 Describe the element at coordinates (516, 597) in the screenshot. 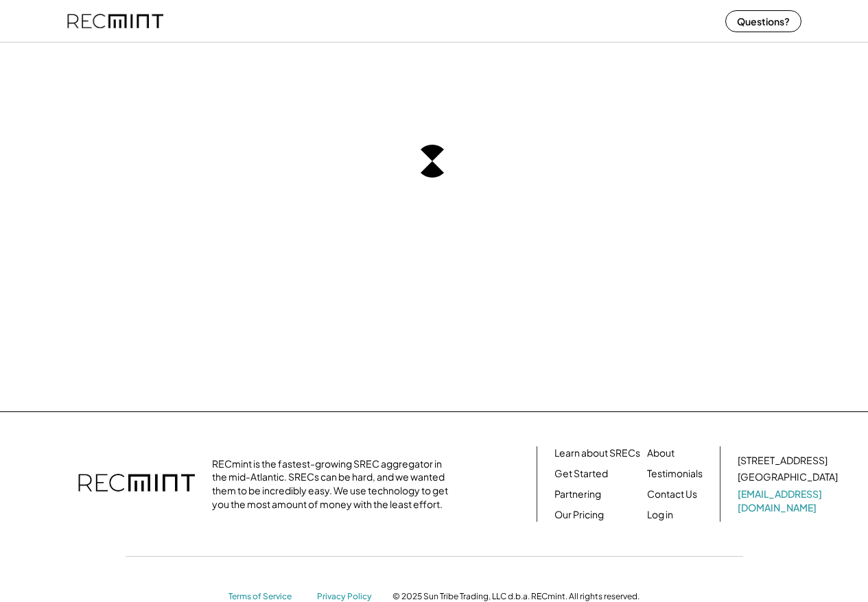

I see `div: © 2025 Sun Tribe Trading, LLC d.b.a. RECmint. All rights reserved.` at that location.